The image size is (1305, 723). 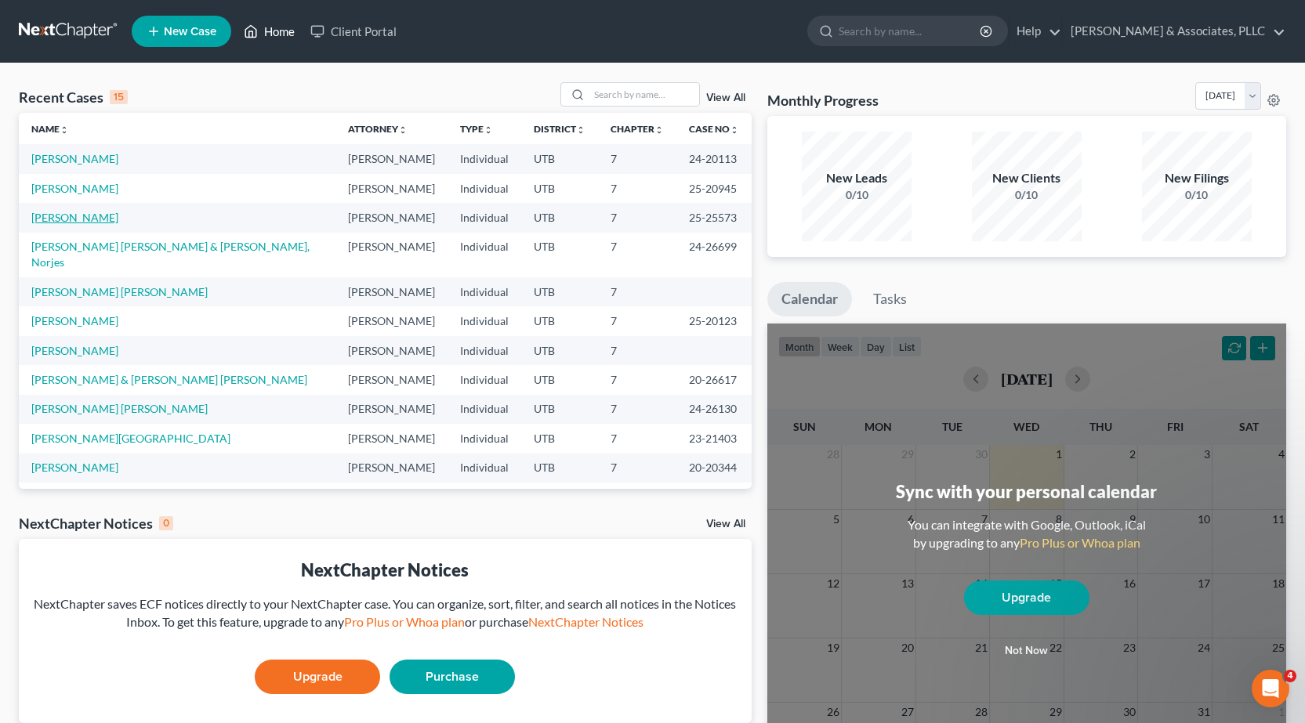 I want to click on td: 20-26617, so click(x=714, y=379).